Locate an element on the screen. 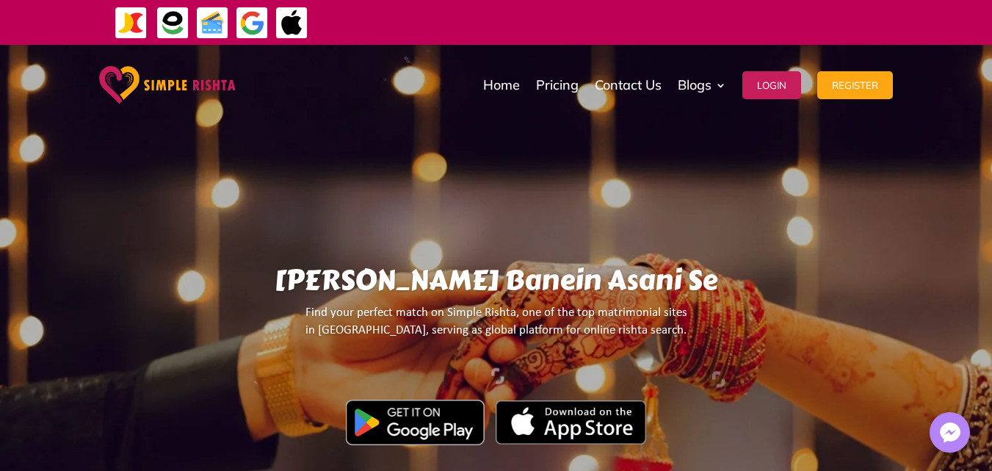 The height and width of the screenshot is (471, 992). button: Login is located at coordinates (772, 85).